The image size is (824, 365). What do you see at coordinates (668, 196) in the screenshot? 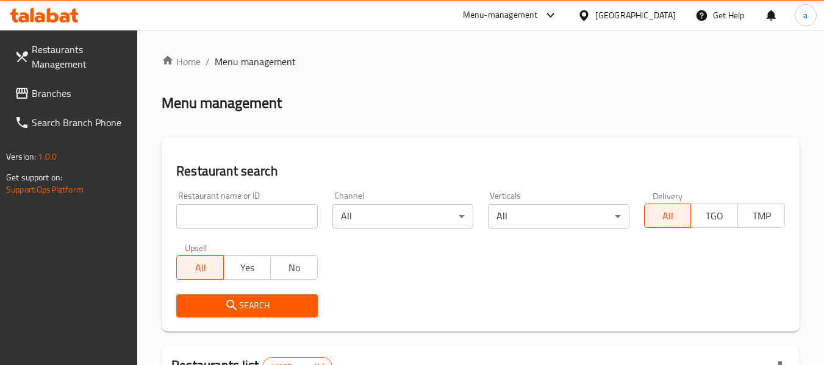
I see `label: Delivery` at bounding box center [668, 196].